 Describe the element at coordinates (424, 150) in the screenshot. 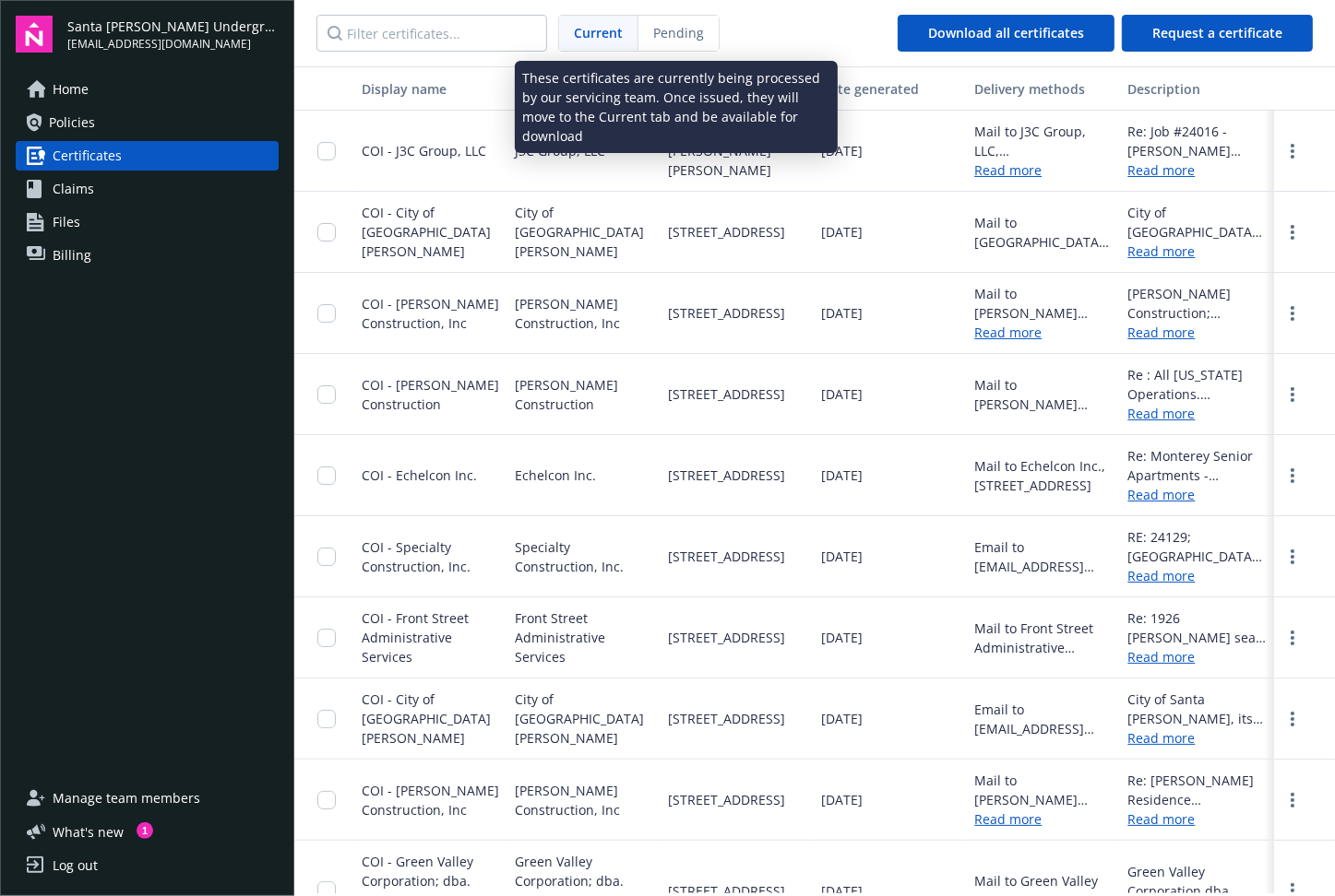

I see `span: COI - J3C Group, LLC` at that location.